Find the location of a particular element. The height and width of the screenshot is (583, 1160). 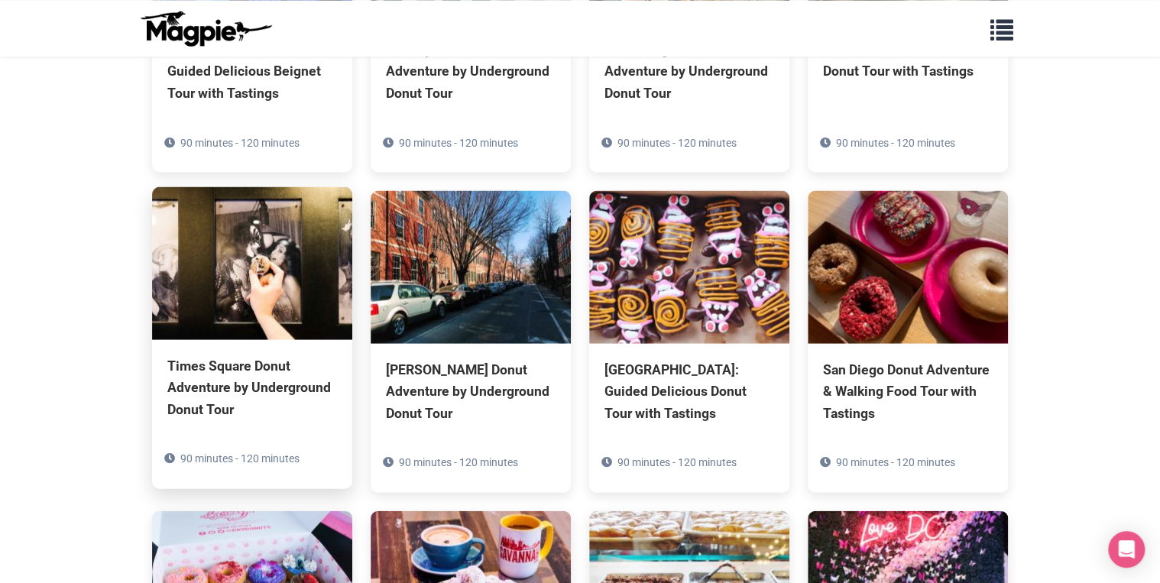

img: San Diego Donut Adventure & Walking Food Tour with Tastings is located at coordinates (908, 267).